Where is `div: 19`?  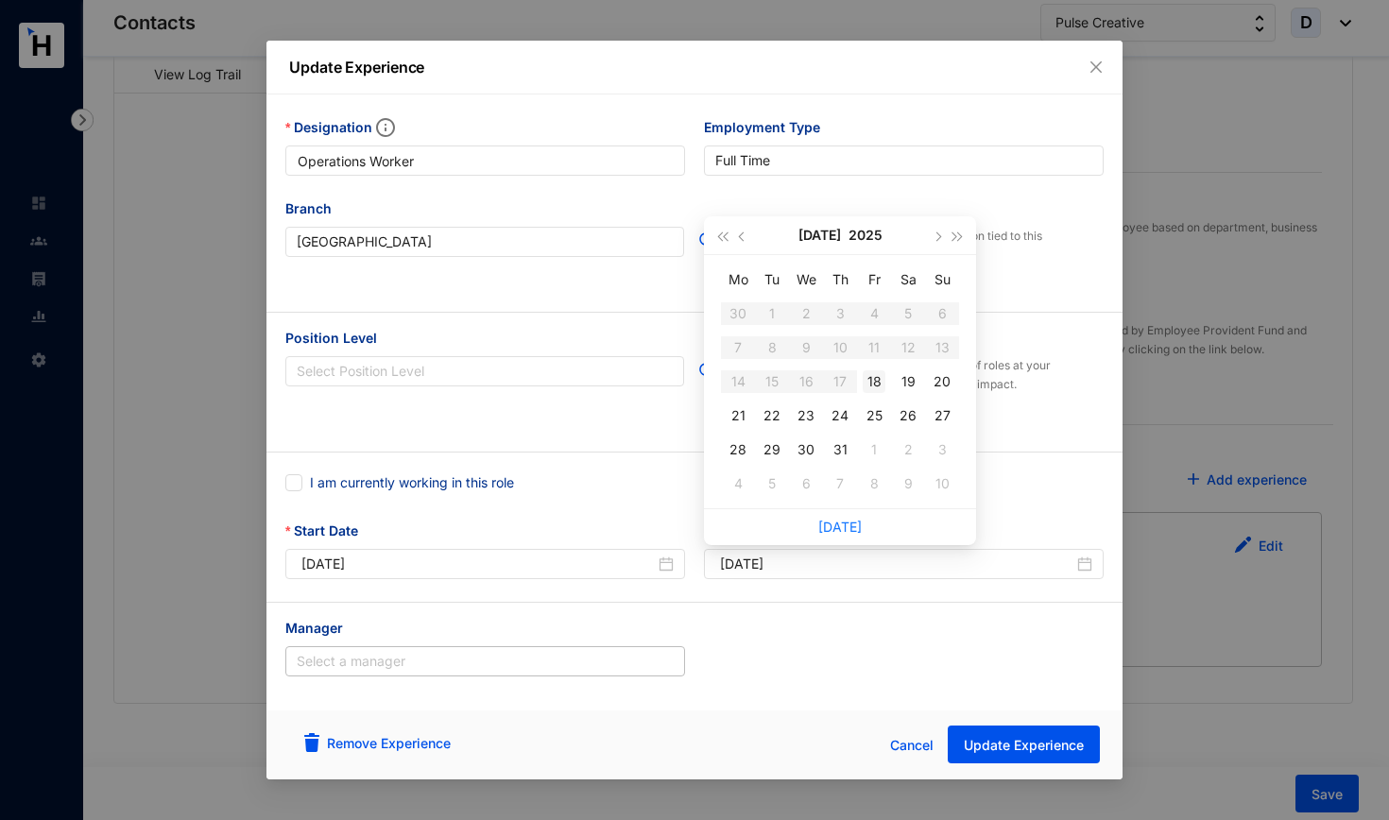
div: 19 is located at coordinates (908, 382).